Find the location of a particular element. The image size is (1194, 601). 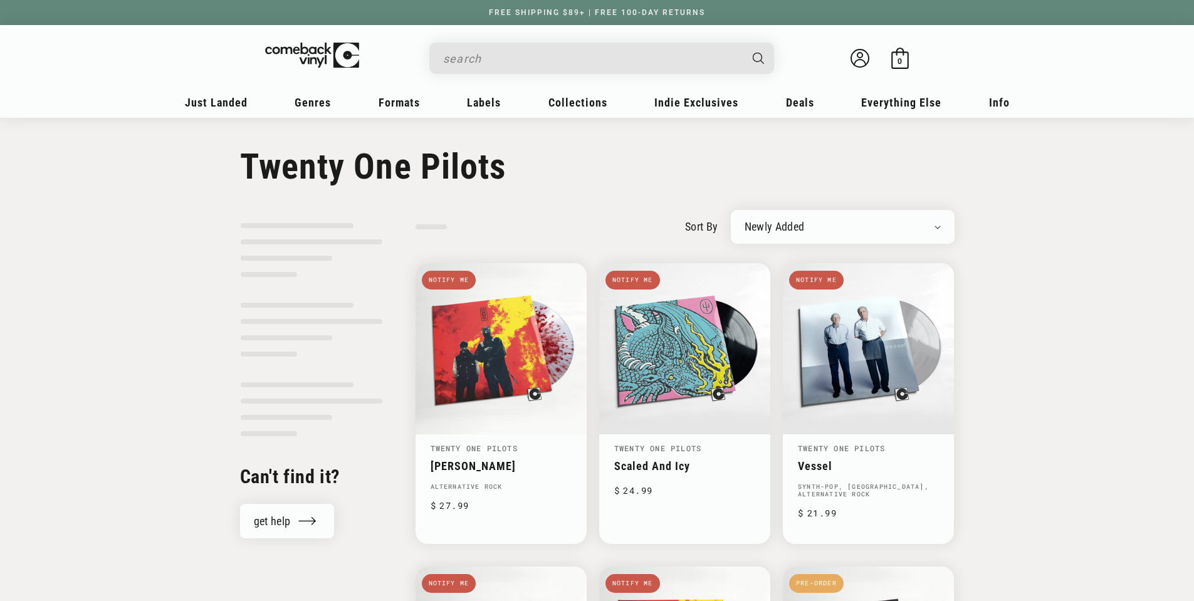

h2: Can't find it? is located at coordinates (311, 476).